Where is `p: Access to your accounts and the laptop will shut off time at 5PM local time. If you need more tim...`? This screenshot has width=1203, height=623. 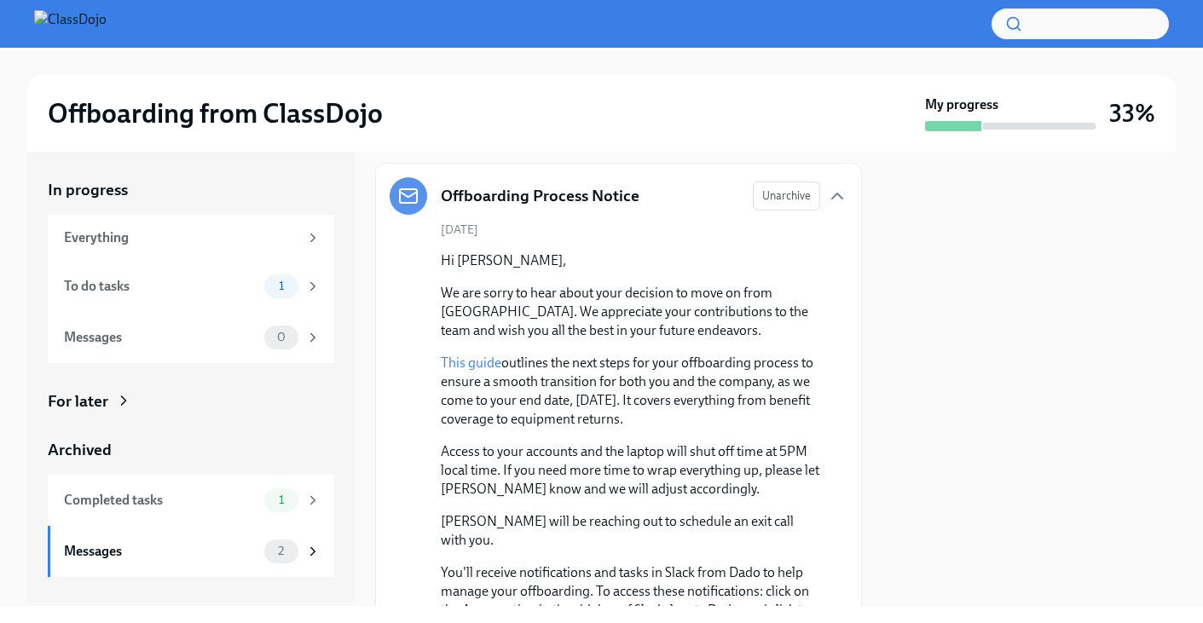 p: Access to your accounts and the laptop will shut off time at 5PM local time. If you need more tim... is located at coordinates (630, 471).